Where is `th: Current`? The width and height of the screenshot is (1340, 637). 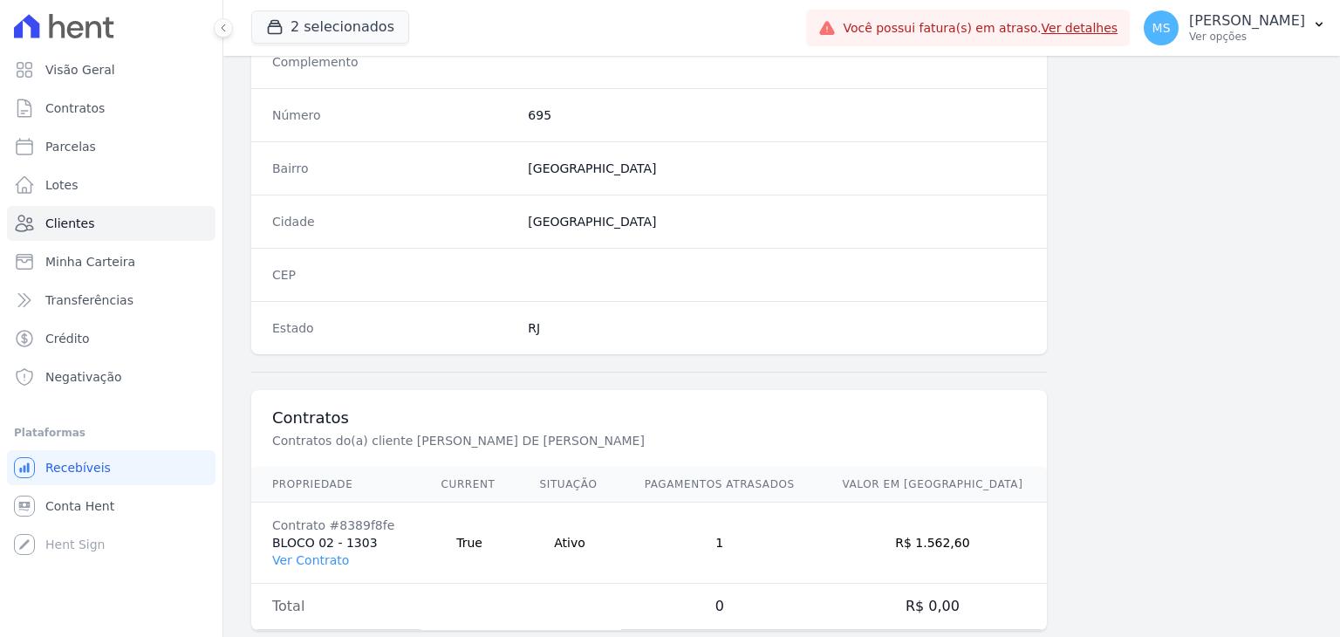
th: Current is located at coordinates (469, 484).